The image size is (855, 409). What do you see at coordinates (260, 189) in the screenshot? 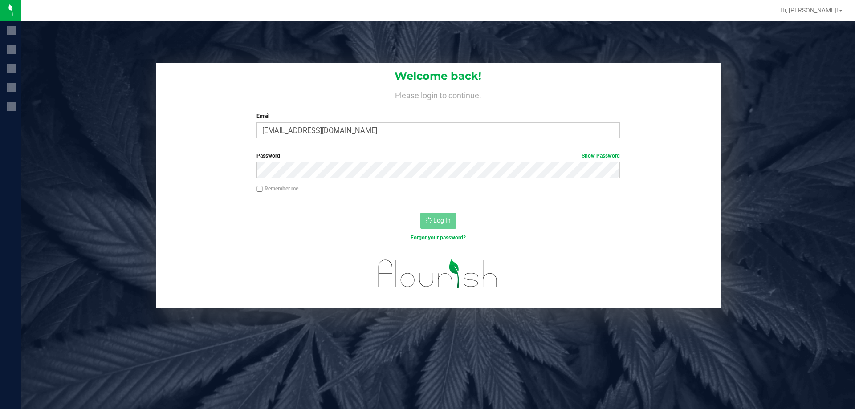
I see `input: Remember me` at bounding box center [260, 189].